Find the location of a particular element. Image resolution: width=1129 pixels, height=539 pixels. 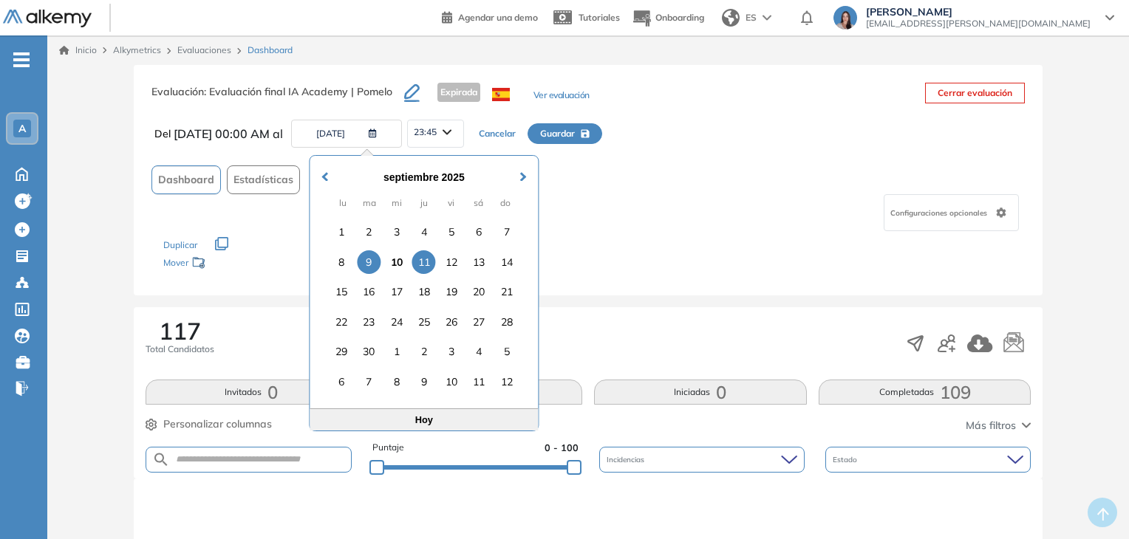

button: Invitados0 is located at coordinates (252, 392).